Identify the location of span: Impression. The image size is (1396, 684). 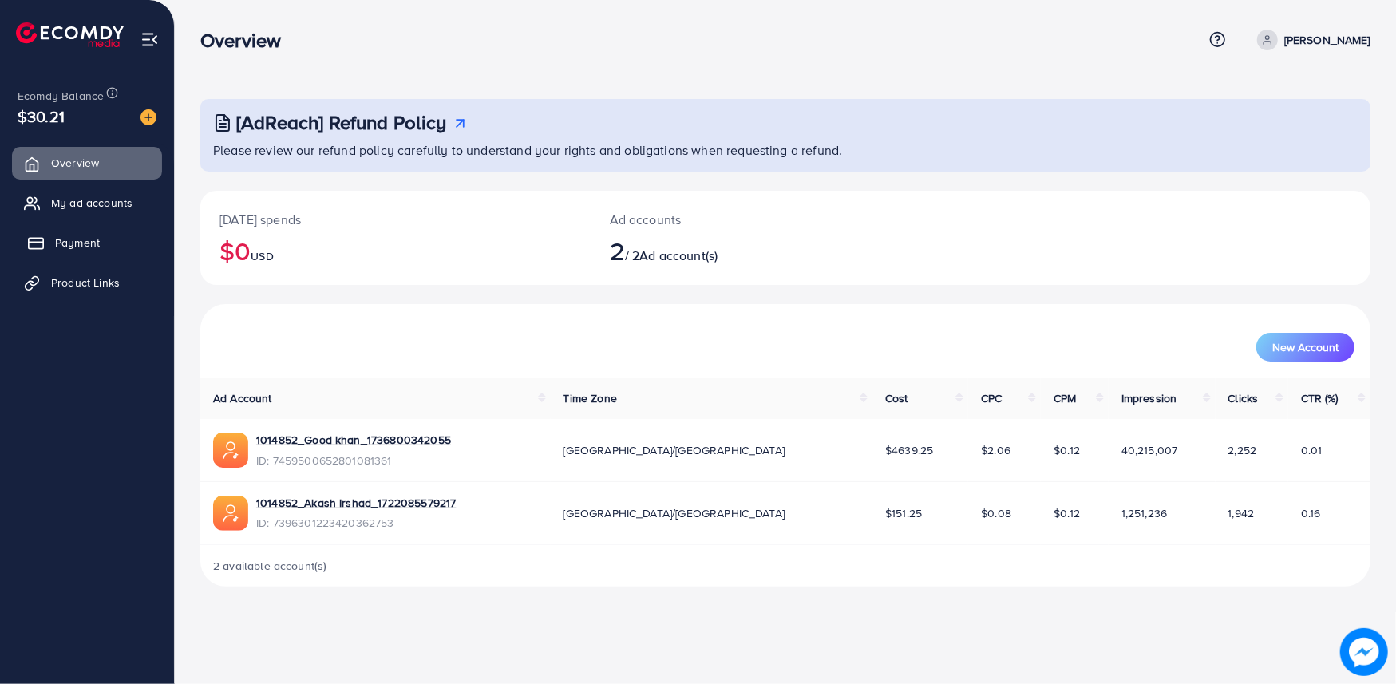
(1149, 398).